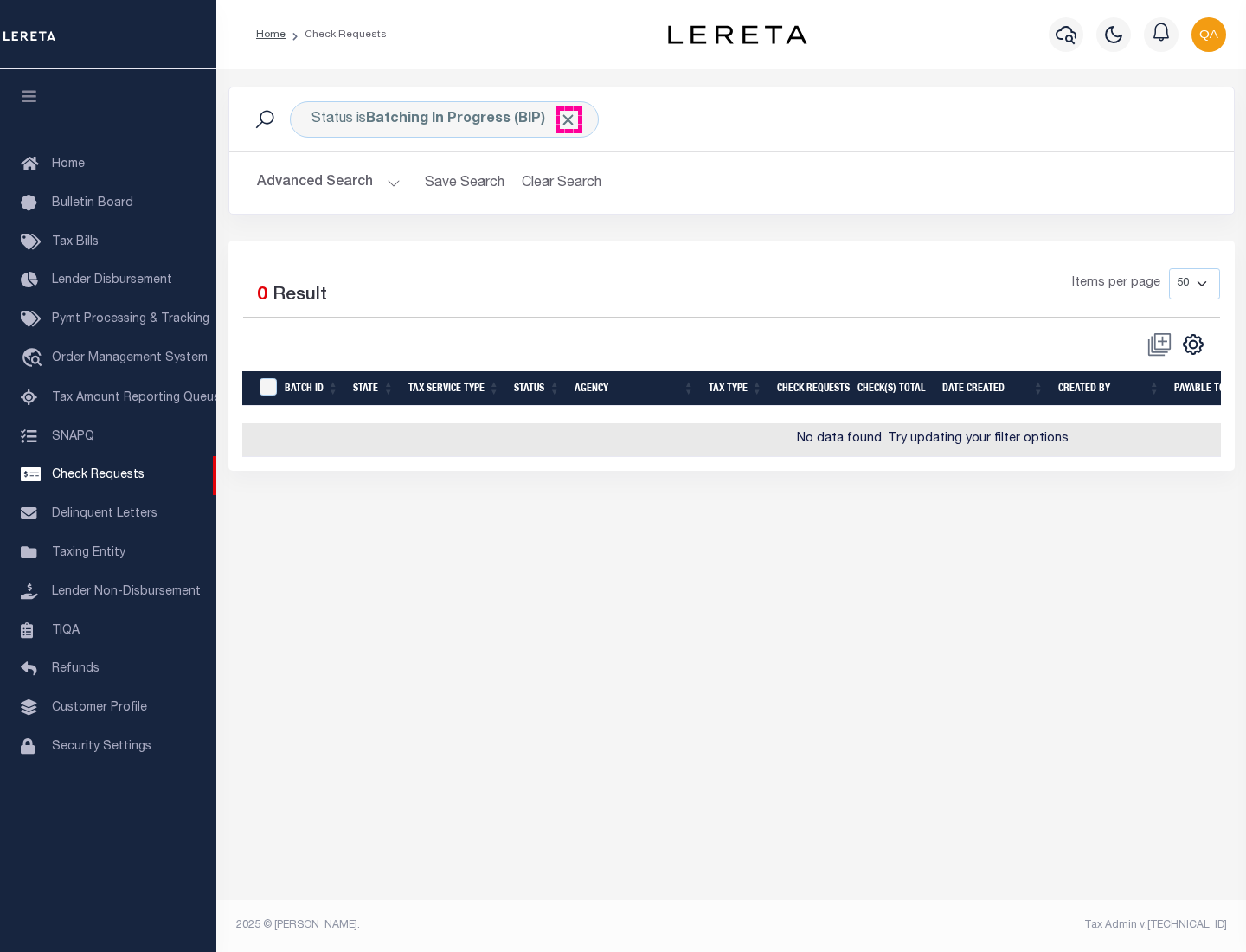 Image resolution: width=1246 pixels, height=952 pixels. I want to click on b: Batching In Progress (BIP), so click(472, 120).